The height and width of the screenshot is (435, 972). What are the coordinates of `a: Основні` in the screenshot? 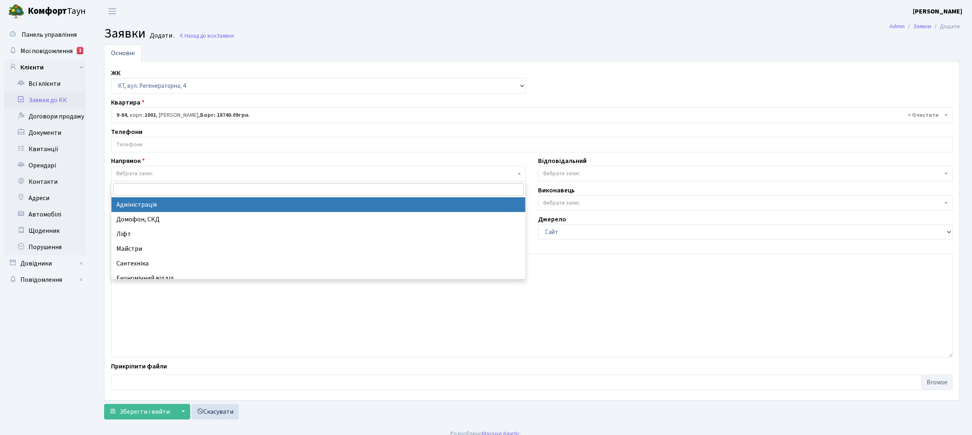 It's located at (123, 53).